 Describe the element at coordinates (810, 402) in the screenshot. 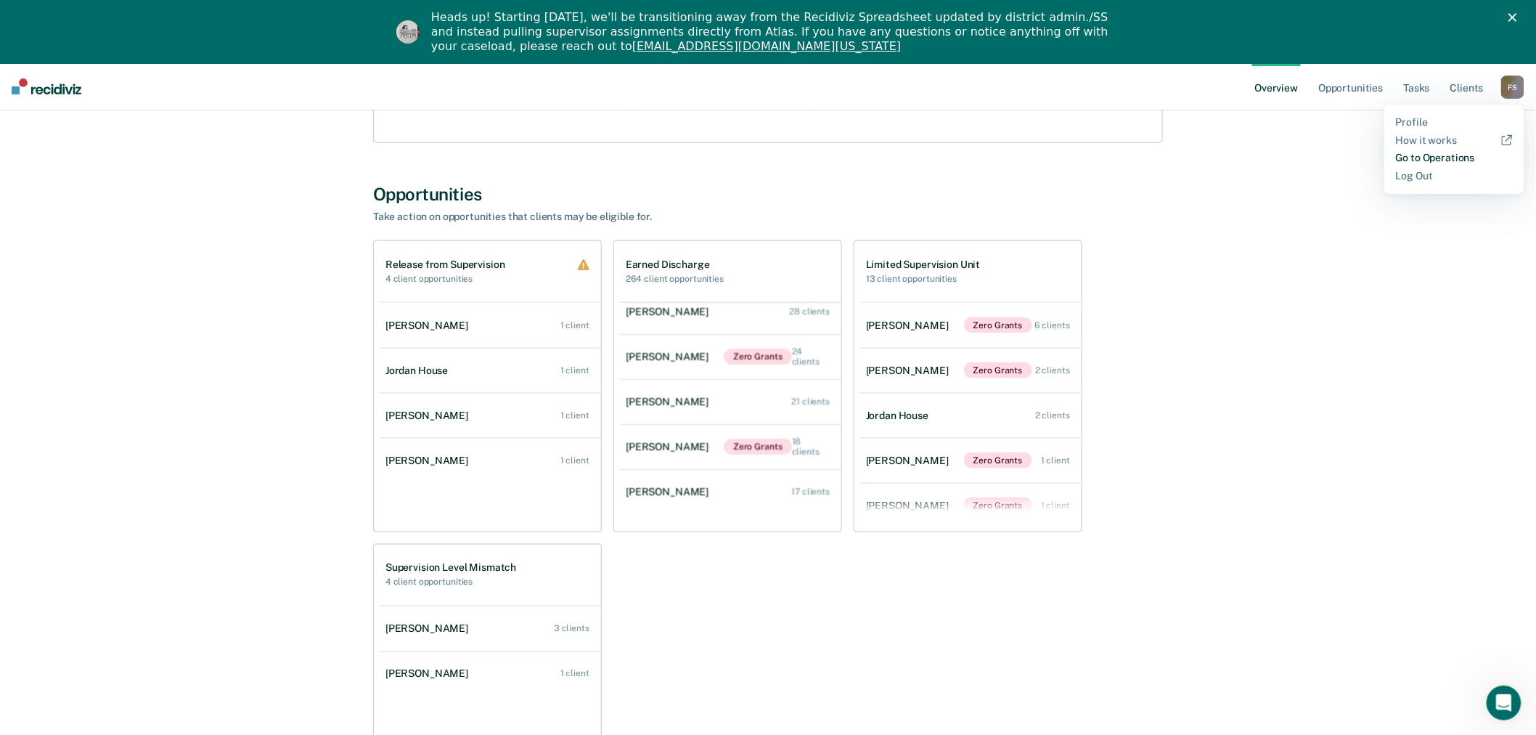

I see `div: 21 clients` at that location.